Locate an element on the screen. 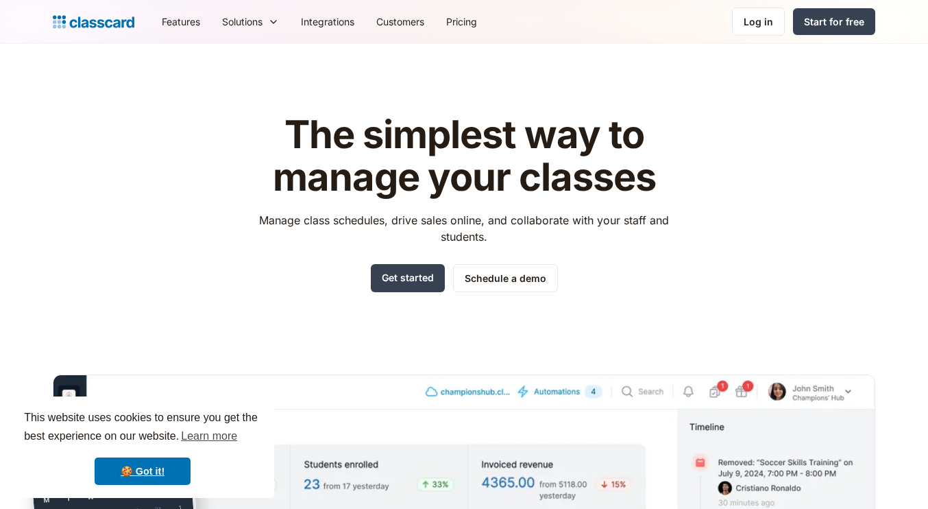 The width and height of the screenshot is (928, 509). a: home is located at coordinates (93, 22).